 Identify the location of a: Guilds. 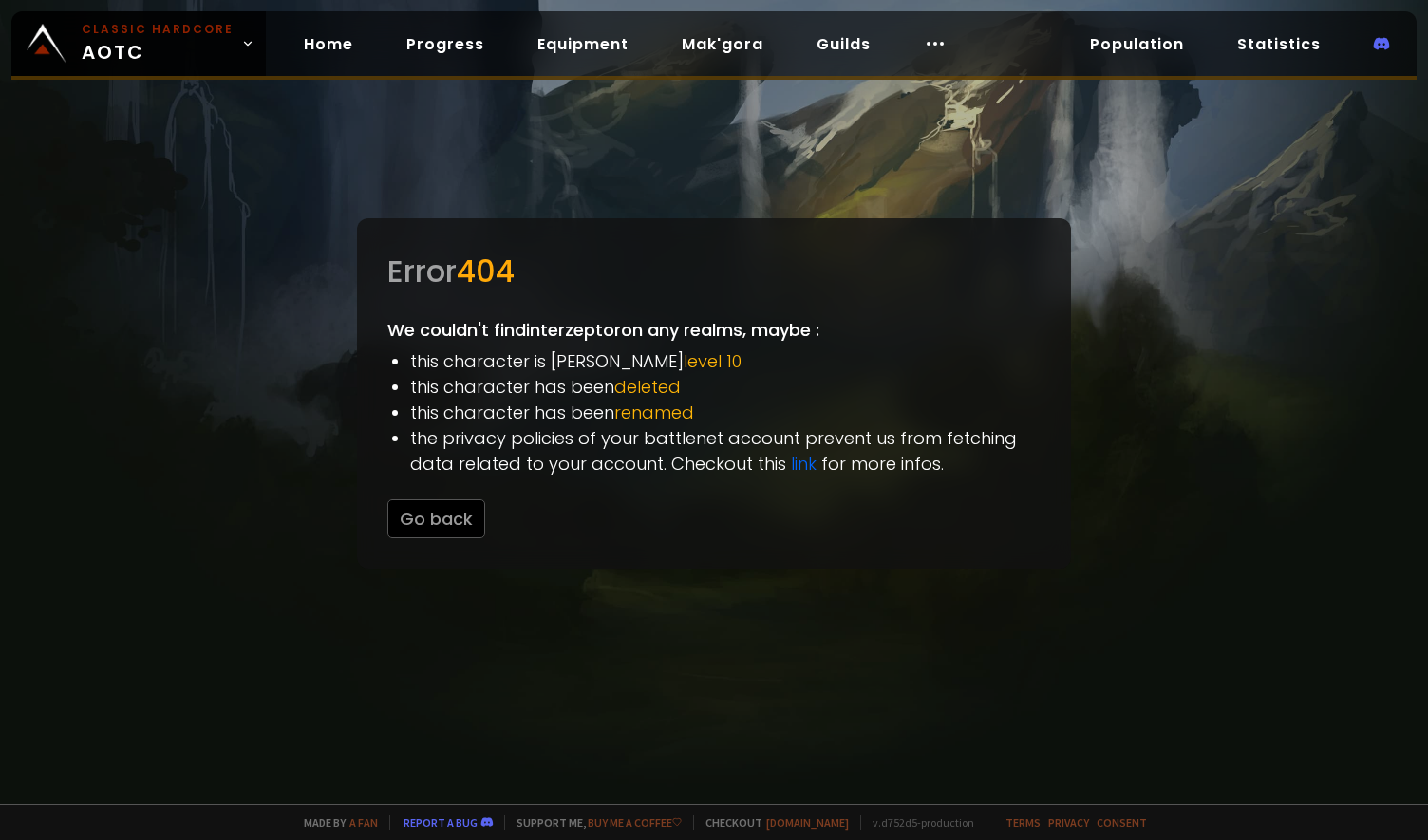
(843, 43).